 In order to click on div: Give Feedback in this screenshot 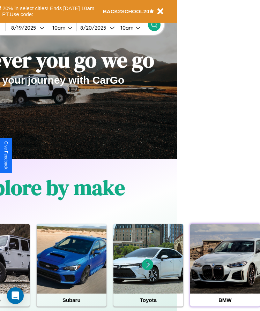, I will do `click(6, 155)`.